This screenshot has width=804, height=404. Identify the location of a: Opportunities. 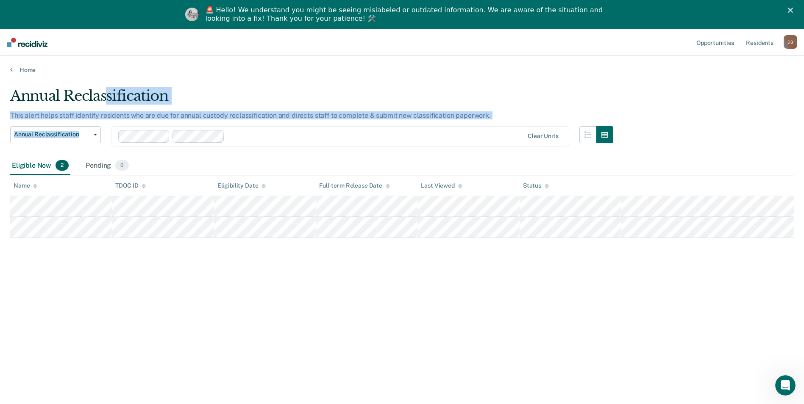
(715, 42).